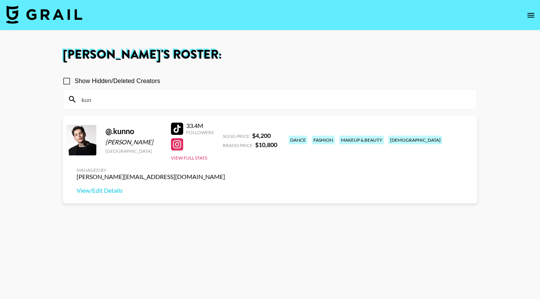  Describe the element at coordinates (151, 170) in the screenshot. I see `div: Managed By` at that location.